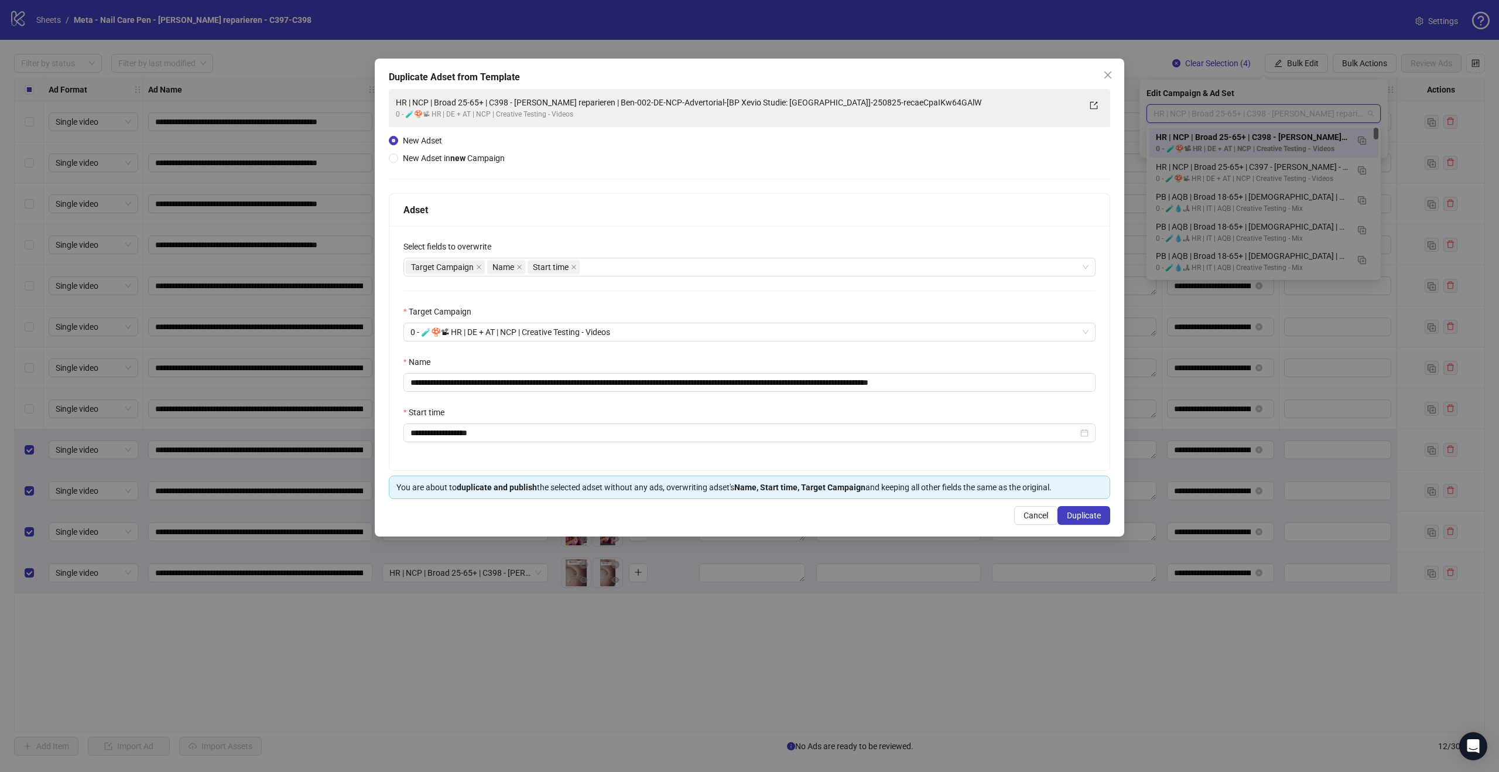 The width and height of the screenshot is (1499, 772). I want to click on div: Duplicate Adset from Template, so click(749, 77).